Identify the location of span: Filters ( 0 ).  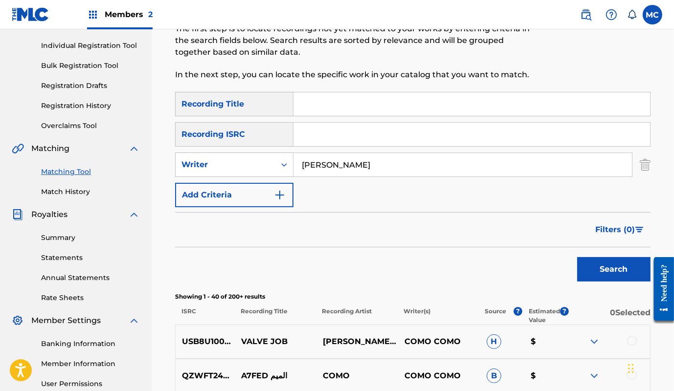
(615, 230).